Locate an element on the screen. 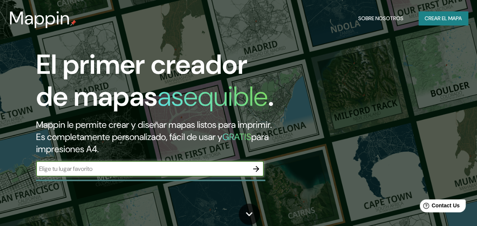 The height and width of the screenshot is (226, 477). button: Crear el mapa is located at coordinates (443, 18).